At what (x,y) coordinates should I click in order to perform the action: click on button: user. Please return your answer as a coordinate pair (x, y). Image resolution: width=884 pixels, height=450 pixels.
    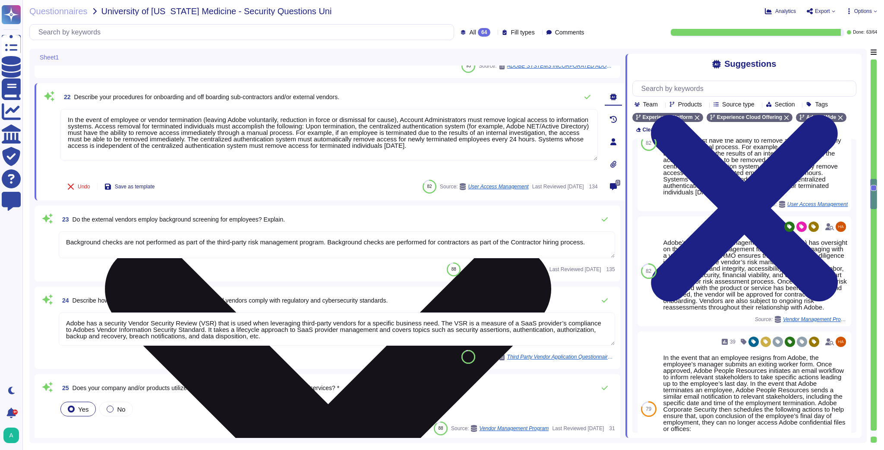
    Looking at the image, I should click on (13, 436).